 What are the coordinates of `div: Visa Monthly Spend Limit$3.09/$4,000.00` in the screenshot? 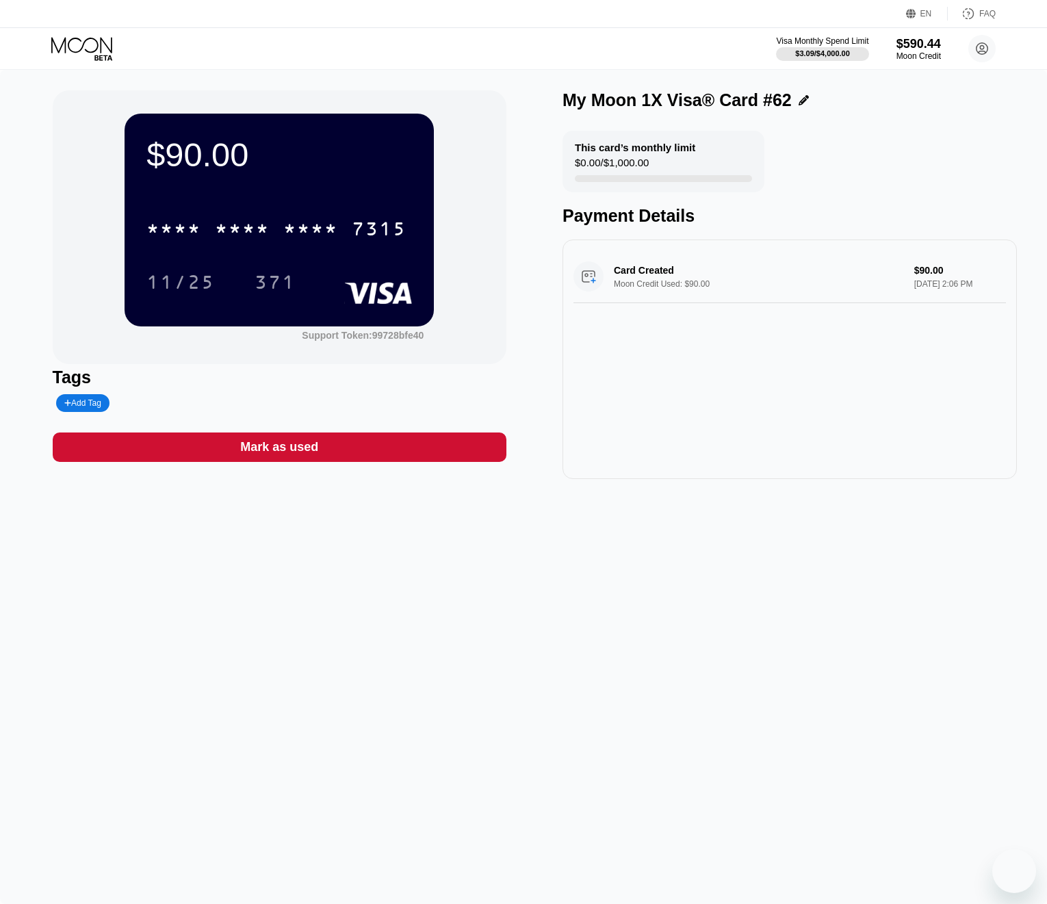 It's located at (822, 49).